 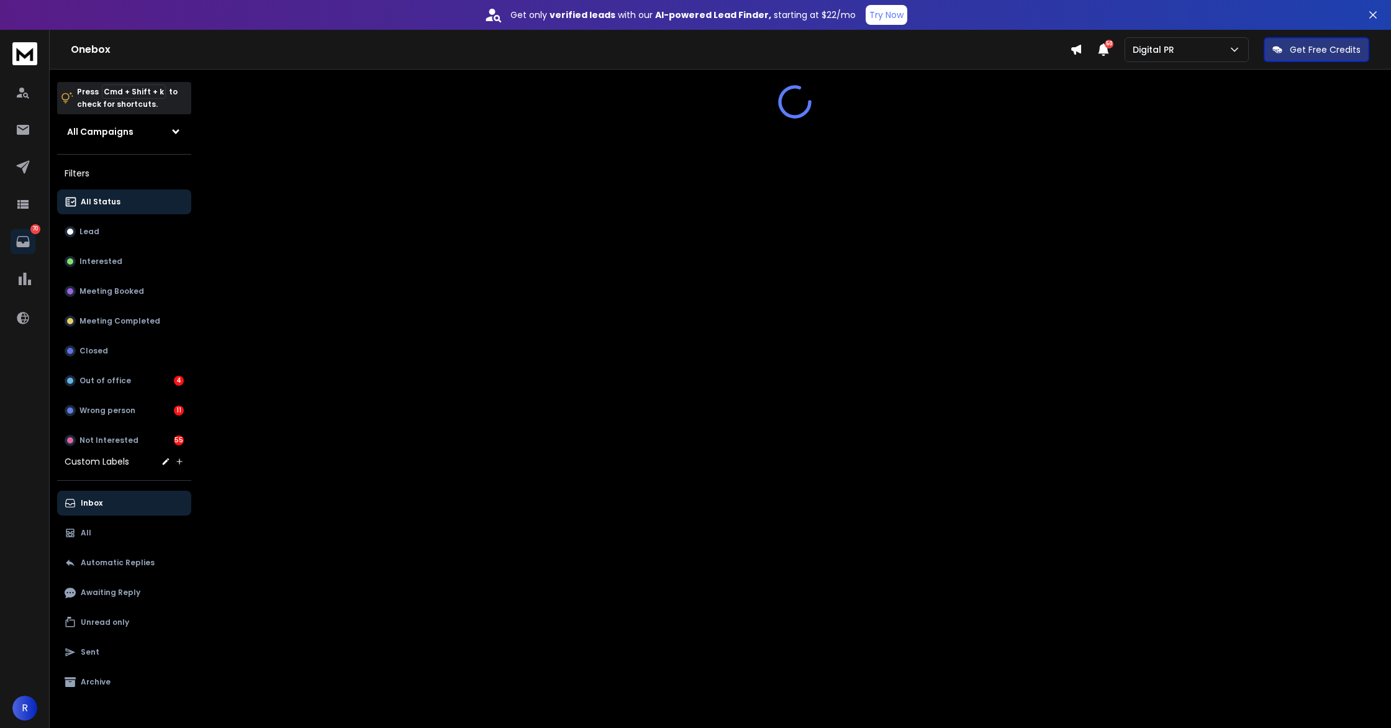 I want to click on button: Not Interested55, so click(x=124, y=440).